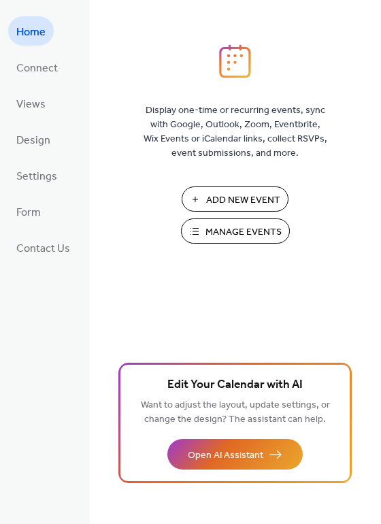 Image resolution: width=381 pixels, height=524 pixels. What do you see at coordinates (31, 32) in the screenshot?
I see `span: Home` at bounding box center [31, 32].